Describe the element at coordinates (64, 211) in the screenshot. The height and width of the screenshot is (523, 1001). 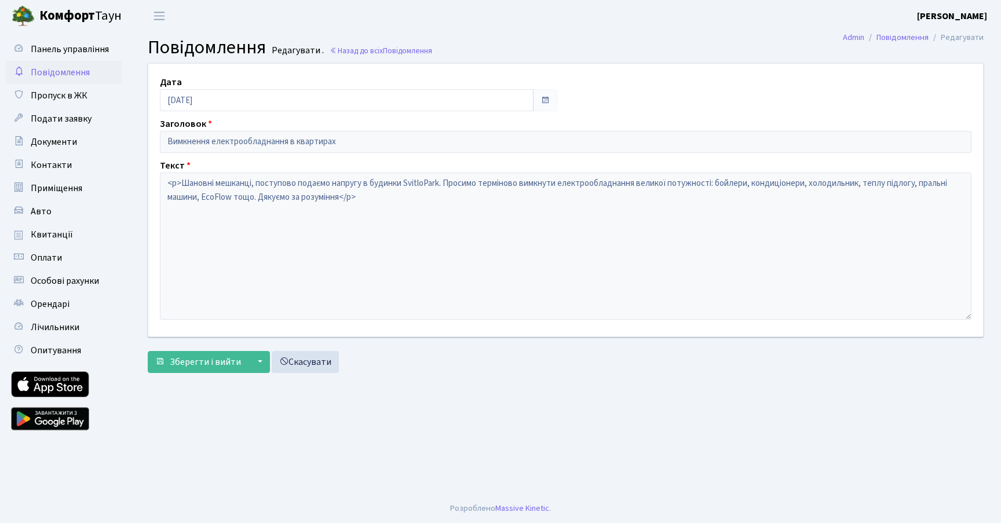
I see `a: Авто` at that location.